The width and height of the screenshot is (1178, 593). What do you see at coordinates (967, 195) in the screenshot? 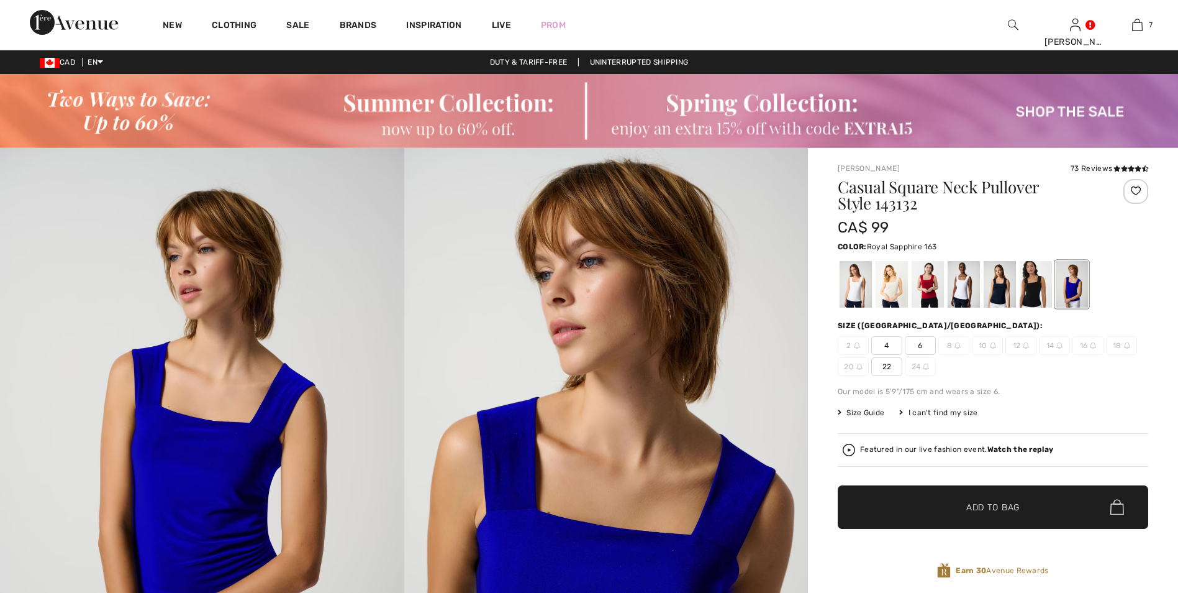
I see `h1: Casual Square Neck Pullover Style 143132` at bounding box center [967, 195].